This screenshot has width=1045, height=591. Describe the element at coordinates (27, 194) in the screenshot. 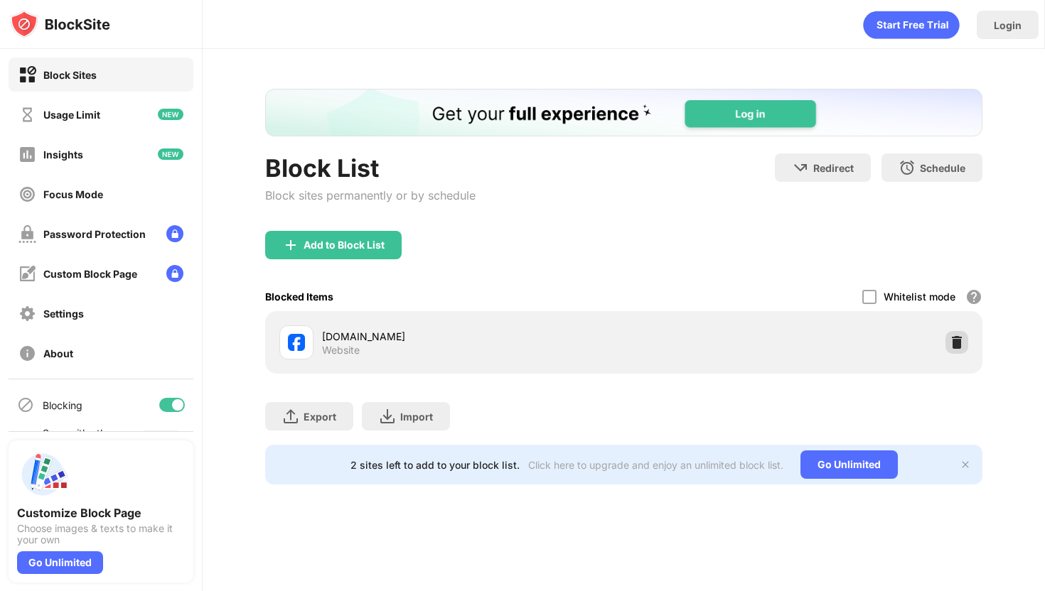

I see `img: focus-off.svg` at that location.